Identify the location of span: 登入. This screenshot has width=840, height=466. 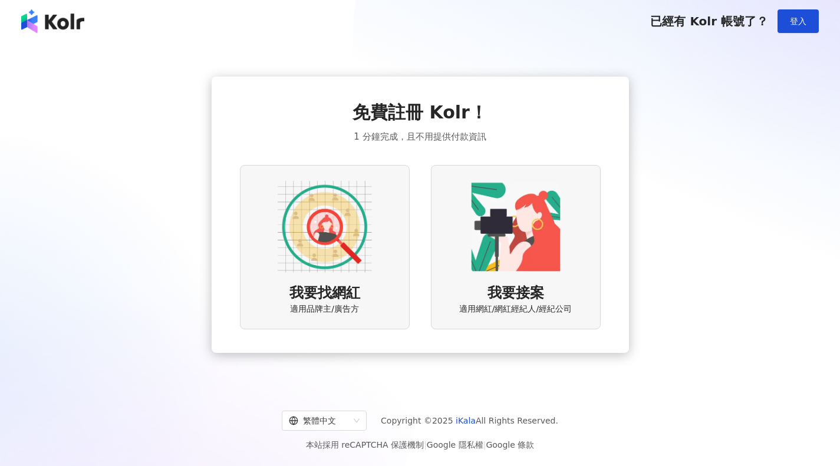
(798, 21).